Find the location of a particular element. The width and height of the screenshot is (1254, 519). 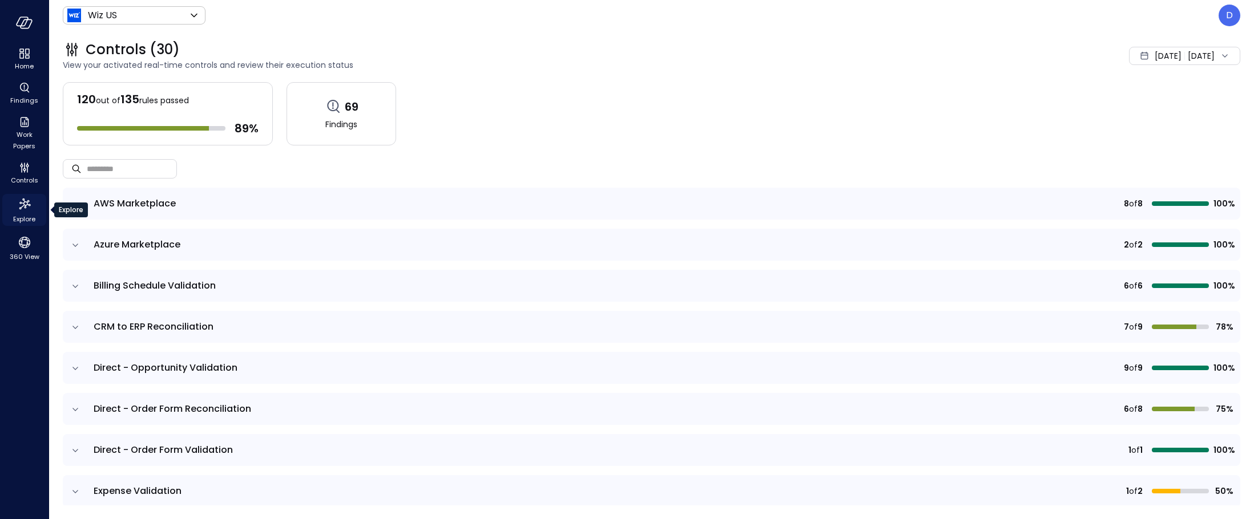

span: Direct - Opportunity Validation is located at coordinates (166, 368).